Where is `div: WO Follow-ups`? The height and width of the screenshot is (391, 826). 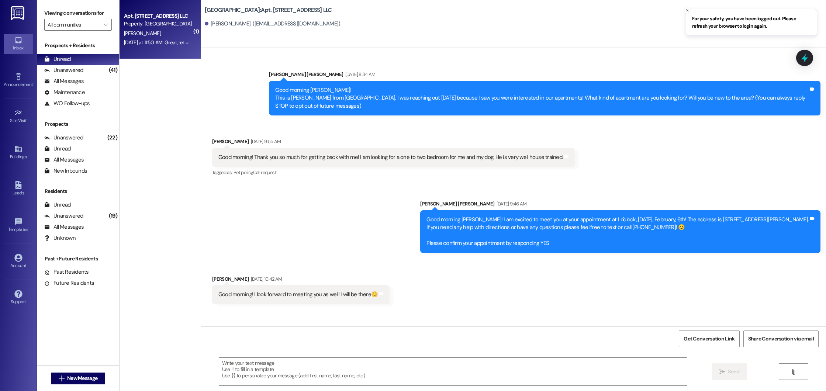
div: WO Follow-ups is located at coordinates (67, 103).